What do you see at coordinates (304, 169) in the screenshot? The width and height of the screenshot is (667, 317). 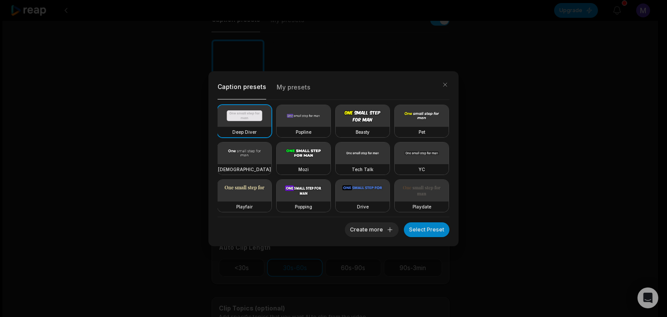 I see `h3: Mozi` at bounding box center [304, 169].